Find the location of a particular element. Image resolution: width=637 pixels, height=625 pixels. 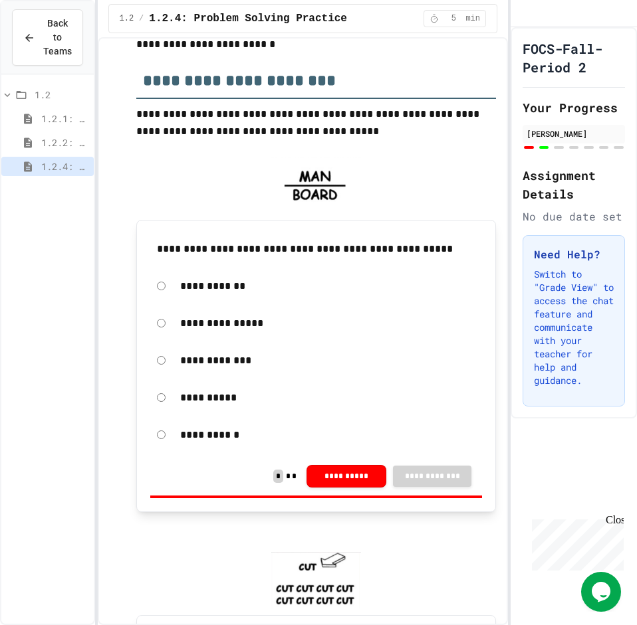

span: 1.2.1: The Growth Mindset is located at coordinates (64, 118).